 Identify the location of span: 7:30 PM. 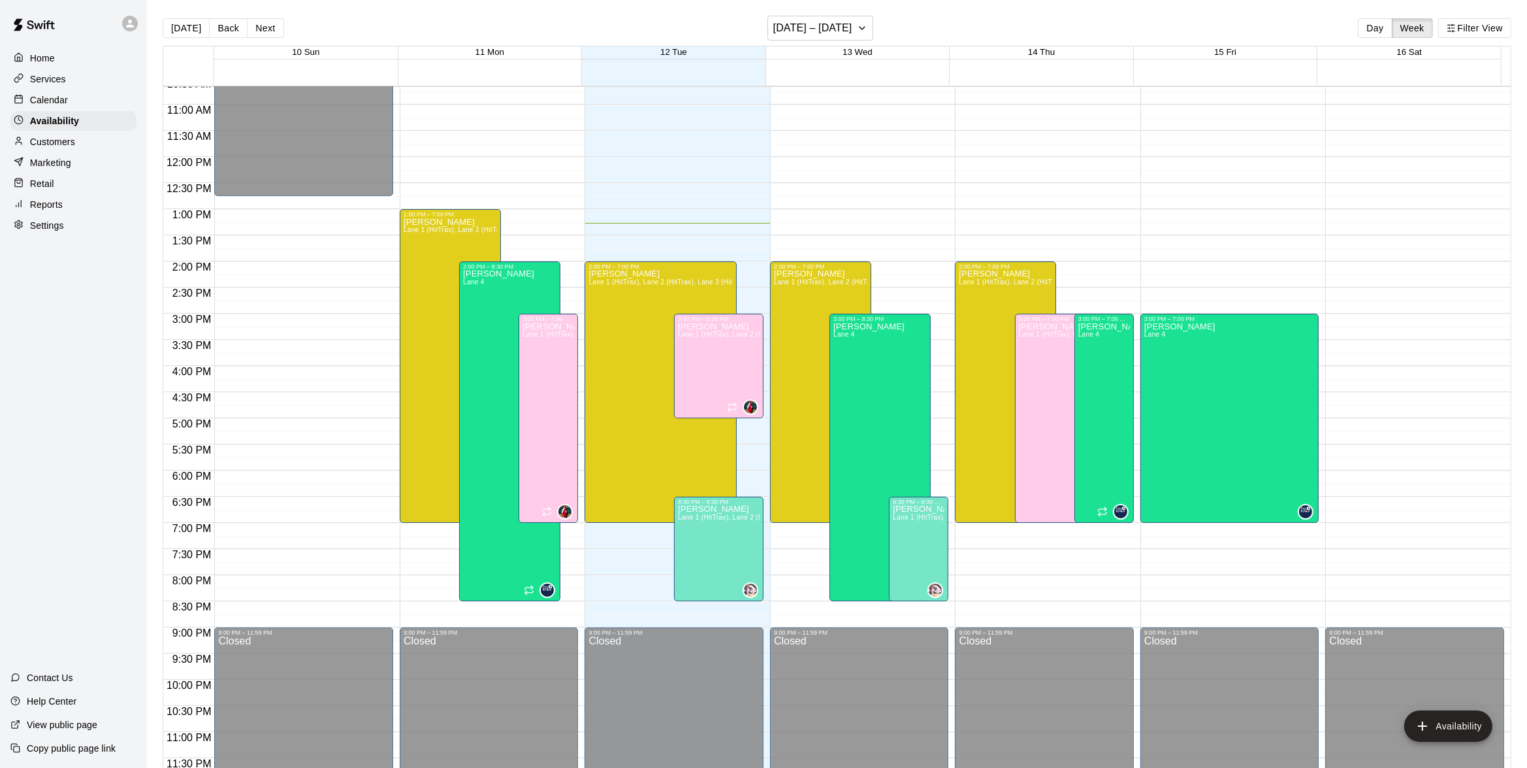
(192, 554).